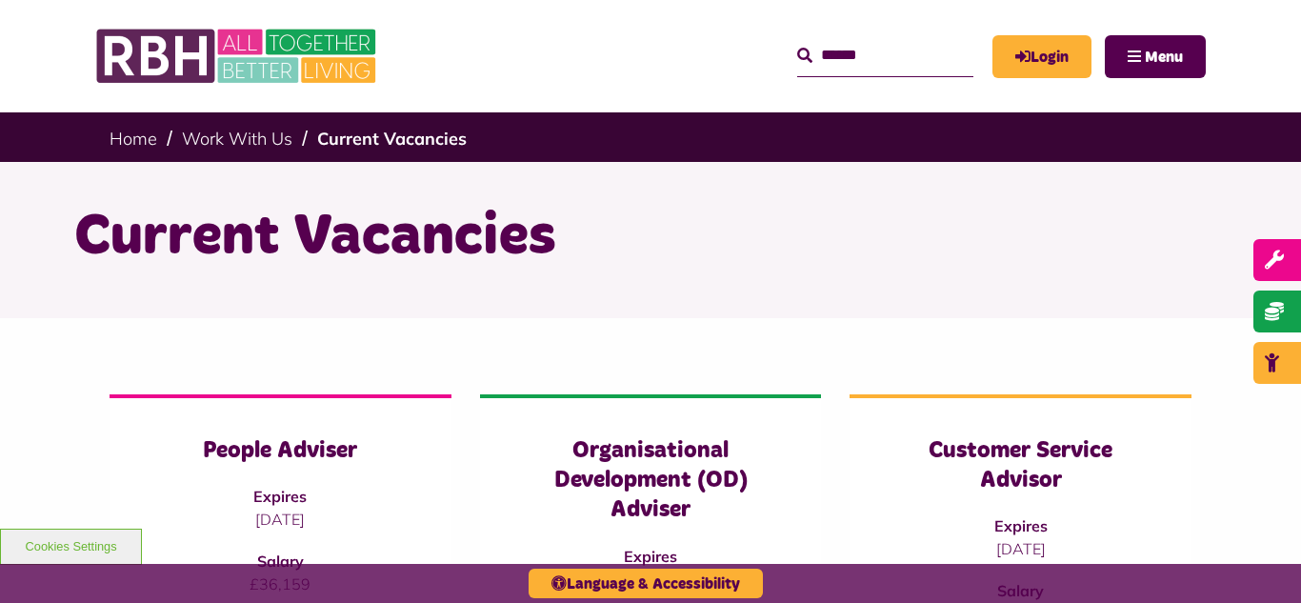 The image size is (1301, 603). Describe the element at coordinates (1155, 56) in the screenshot. I see `button: Navigation` at that location.